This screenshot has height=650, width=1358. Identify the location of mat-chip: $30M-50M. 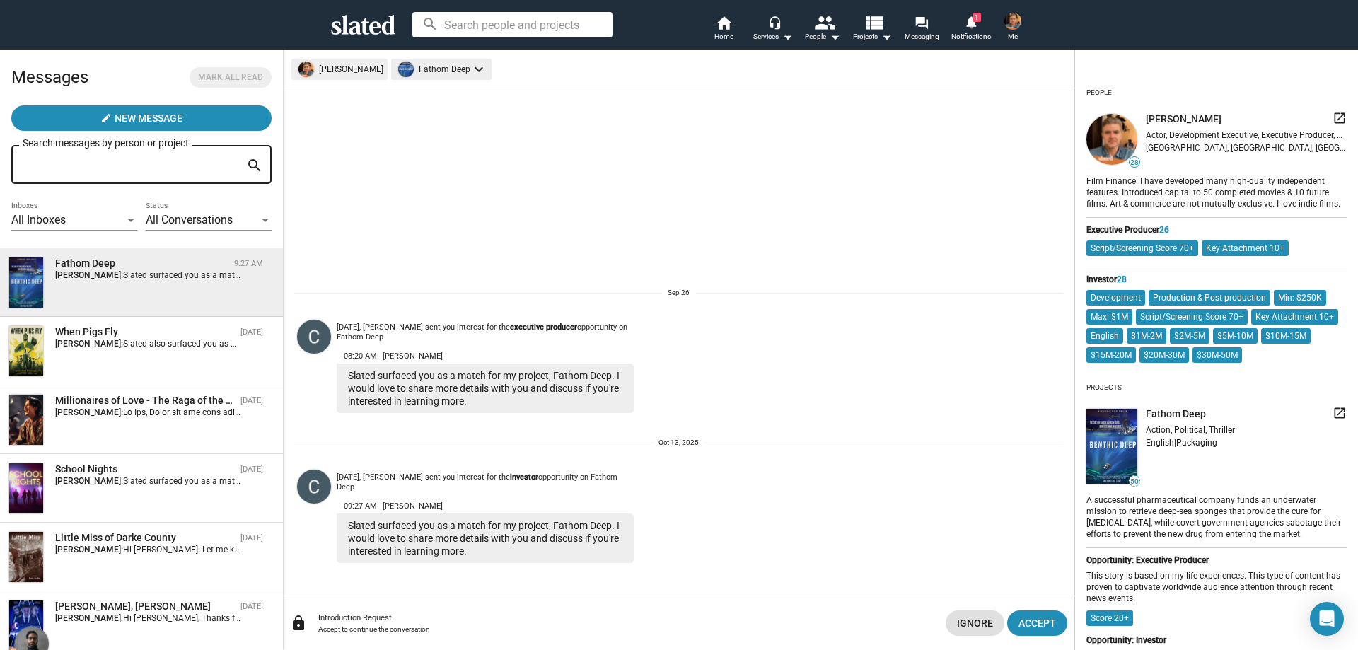
(1218, 355).